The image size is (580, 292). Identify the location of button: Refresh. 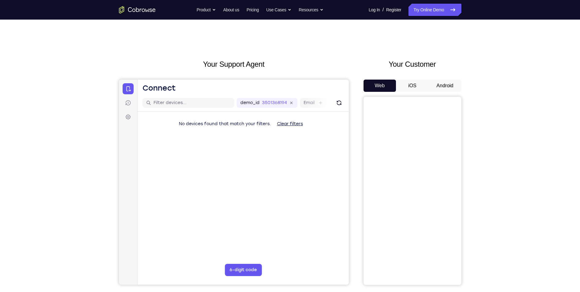
(220, 23).